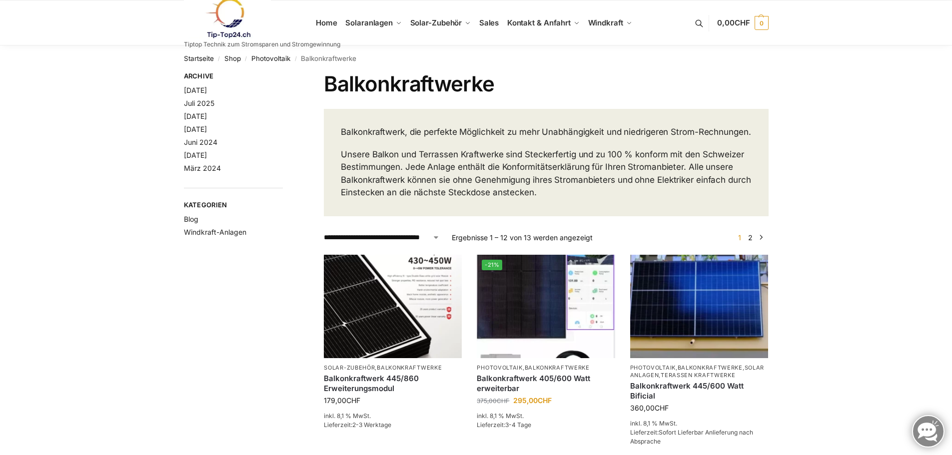  I want to click on span: 0,00, so click(733, 22).